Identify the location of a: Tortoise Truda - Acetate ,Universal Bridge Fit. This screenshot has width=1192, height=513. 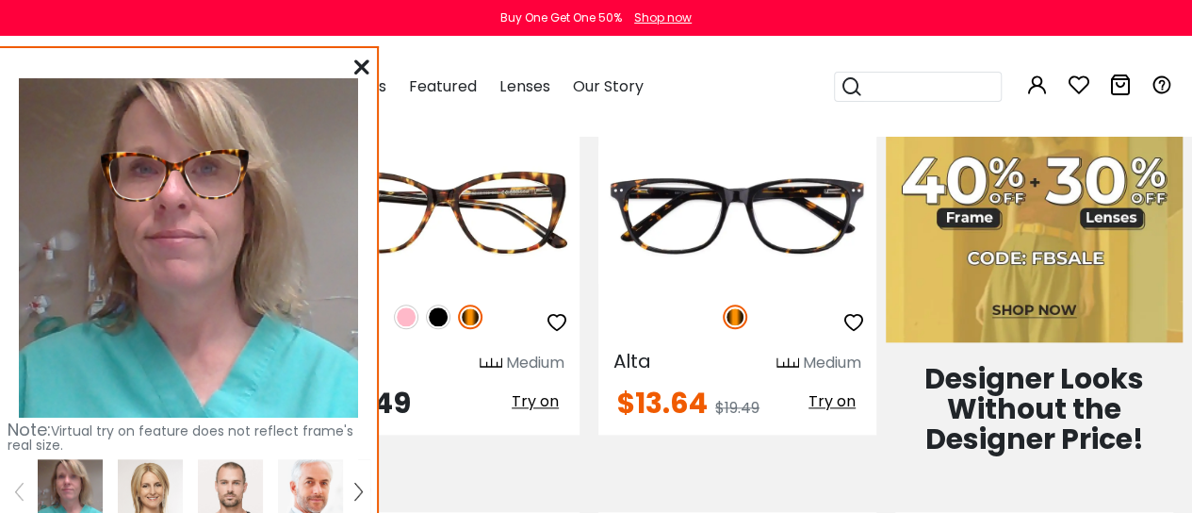
(440, 214).